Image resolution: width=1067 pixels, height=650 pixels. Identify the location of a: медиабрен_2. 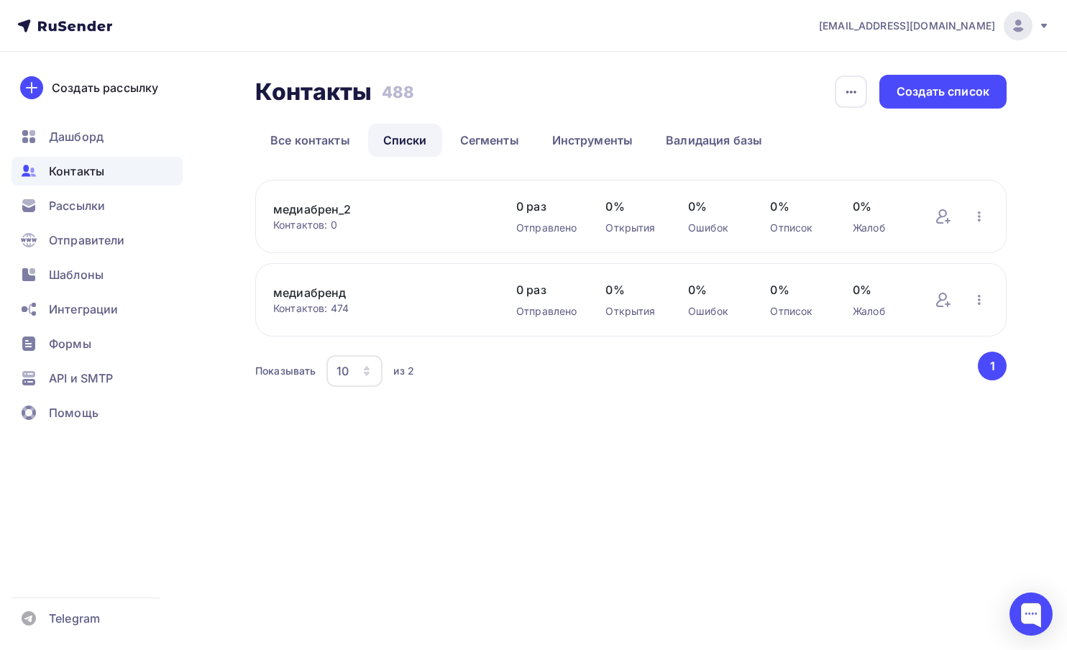
(380, 209).